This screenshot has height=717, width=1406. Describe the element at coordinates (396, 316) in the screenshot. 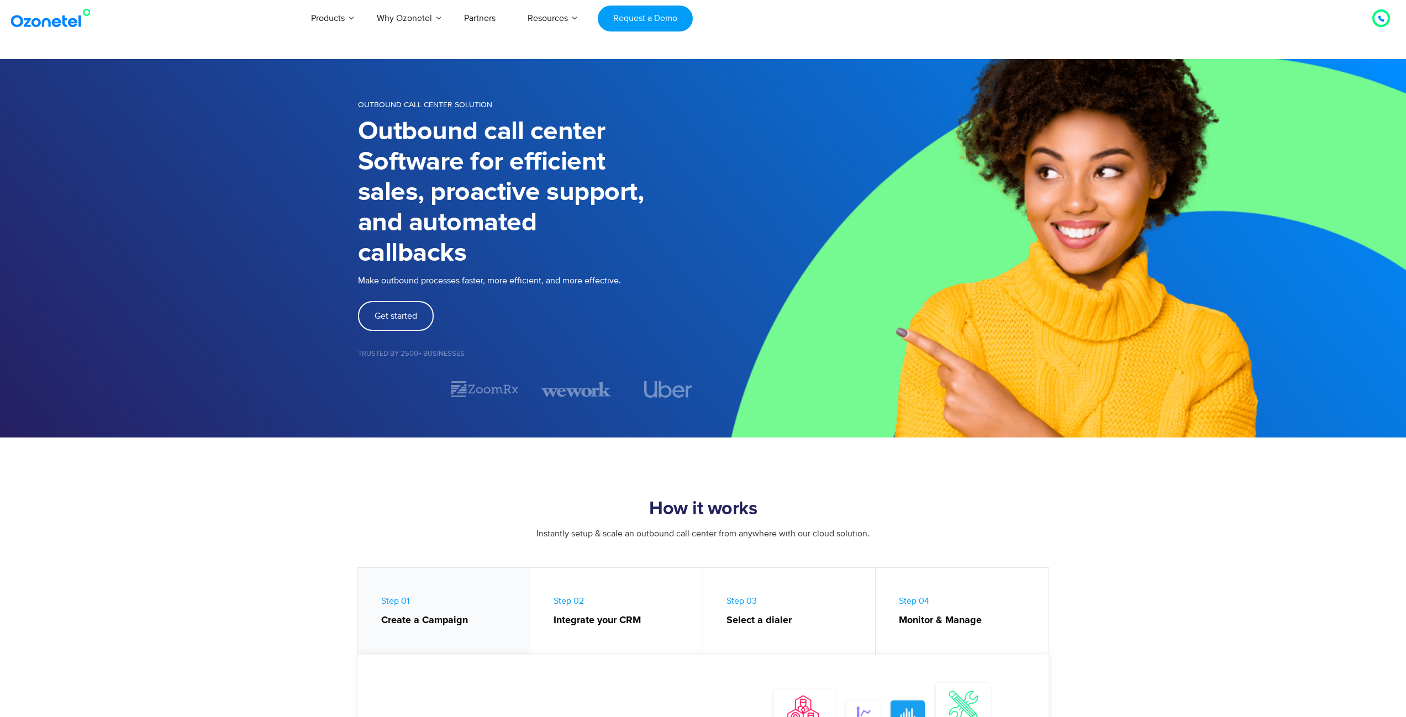

I see `a: Get started` at that location.